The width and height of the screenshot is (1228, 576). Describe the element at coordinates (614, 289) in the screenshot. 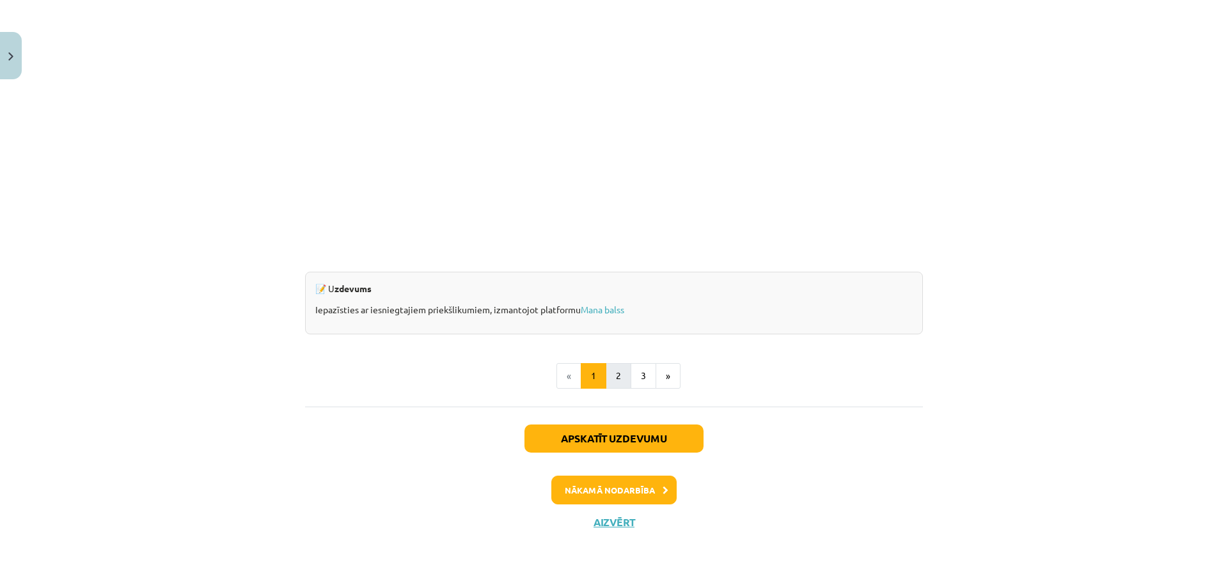

I see `p: 📝 U` at that location.